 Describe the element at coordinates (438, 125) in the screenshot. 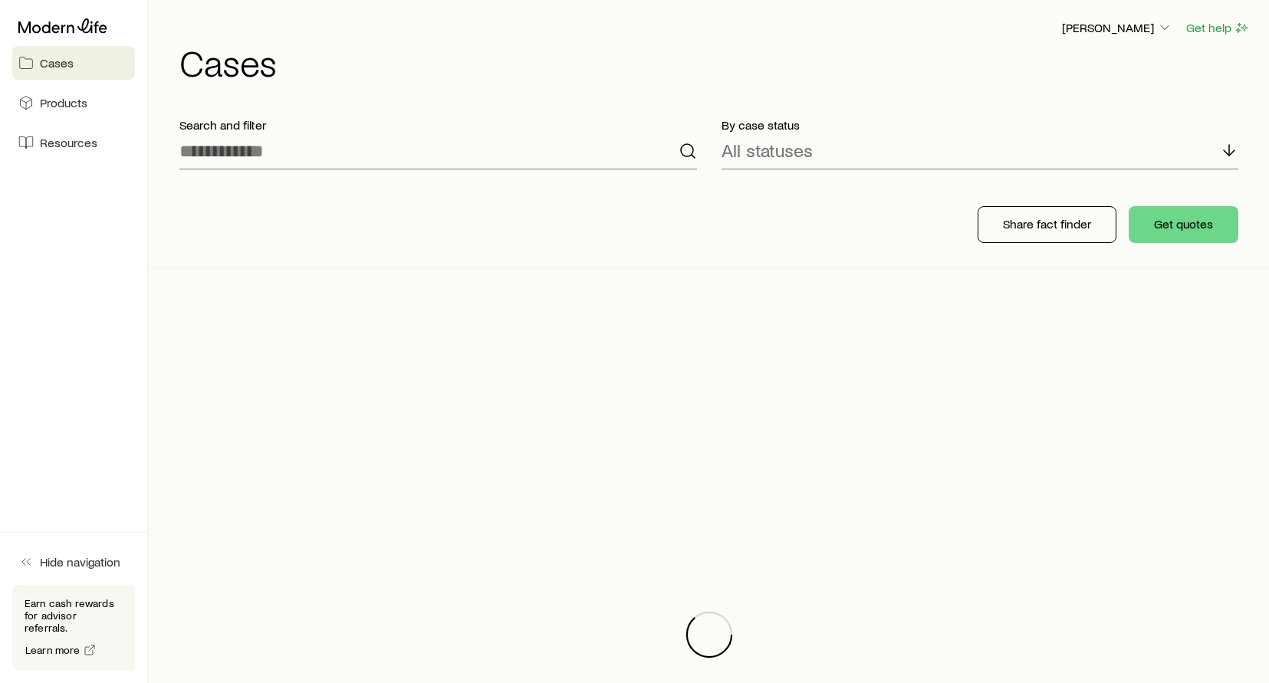

I see `p: Search and filter` at that location.